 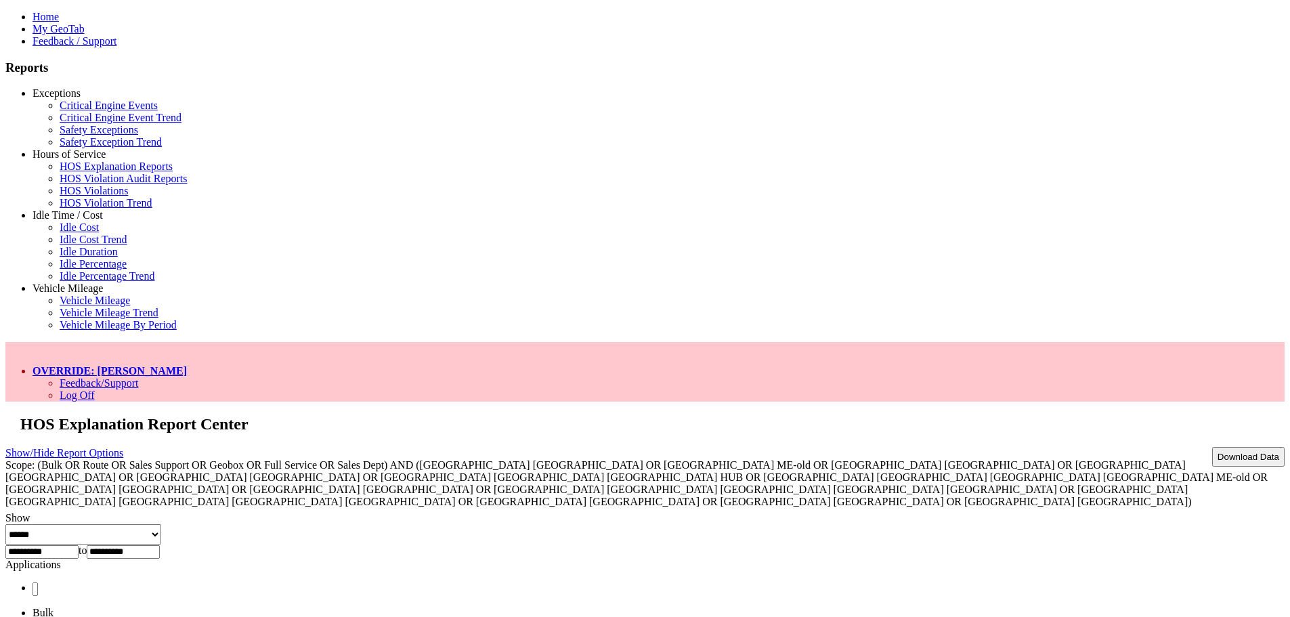 I want to click on a: Safety Exception Trend, so click(x=110, y=141).